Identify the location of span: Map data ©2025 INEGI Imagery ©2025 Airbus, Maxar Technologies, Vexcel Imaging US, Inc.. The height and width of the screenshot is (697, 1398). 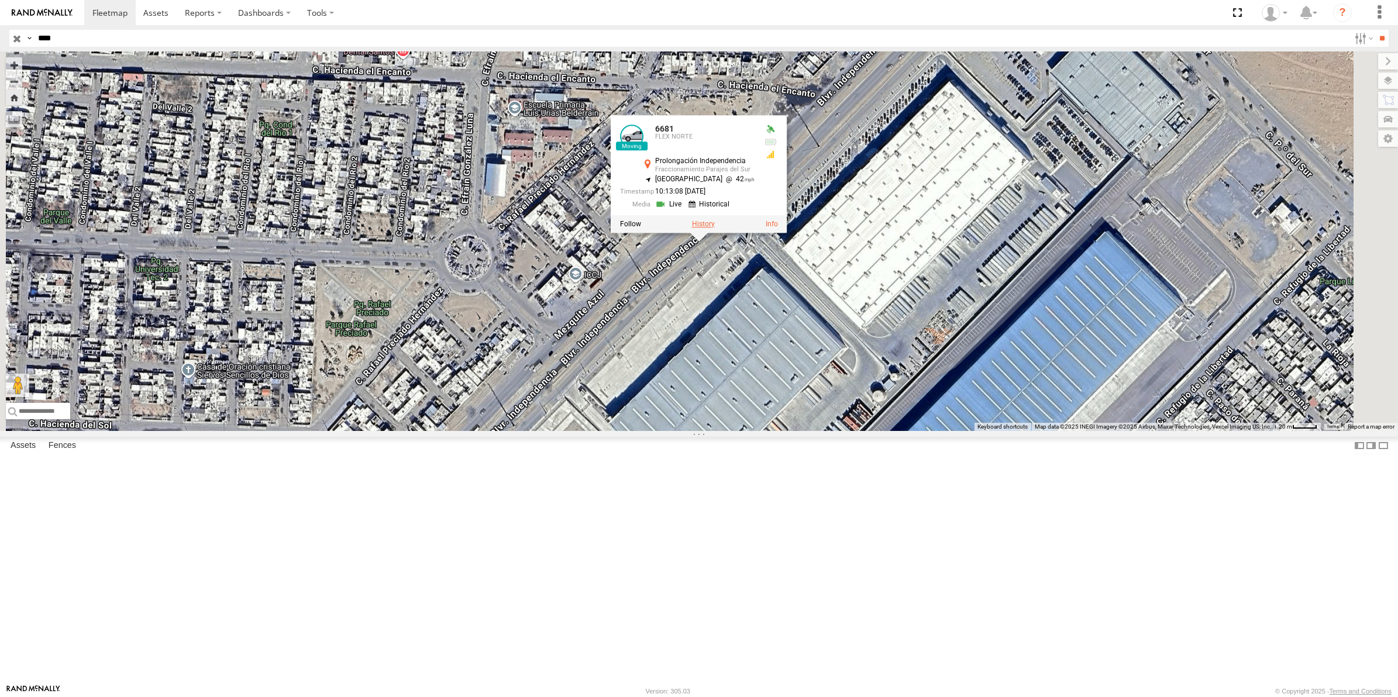
(1153, 427).